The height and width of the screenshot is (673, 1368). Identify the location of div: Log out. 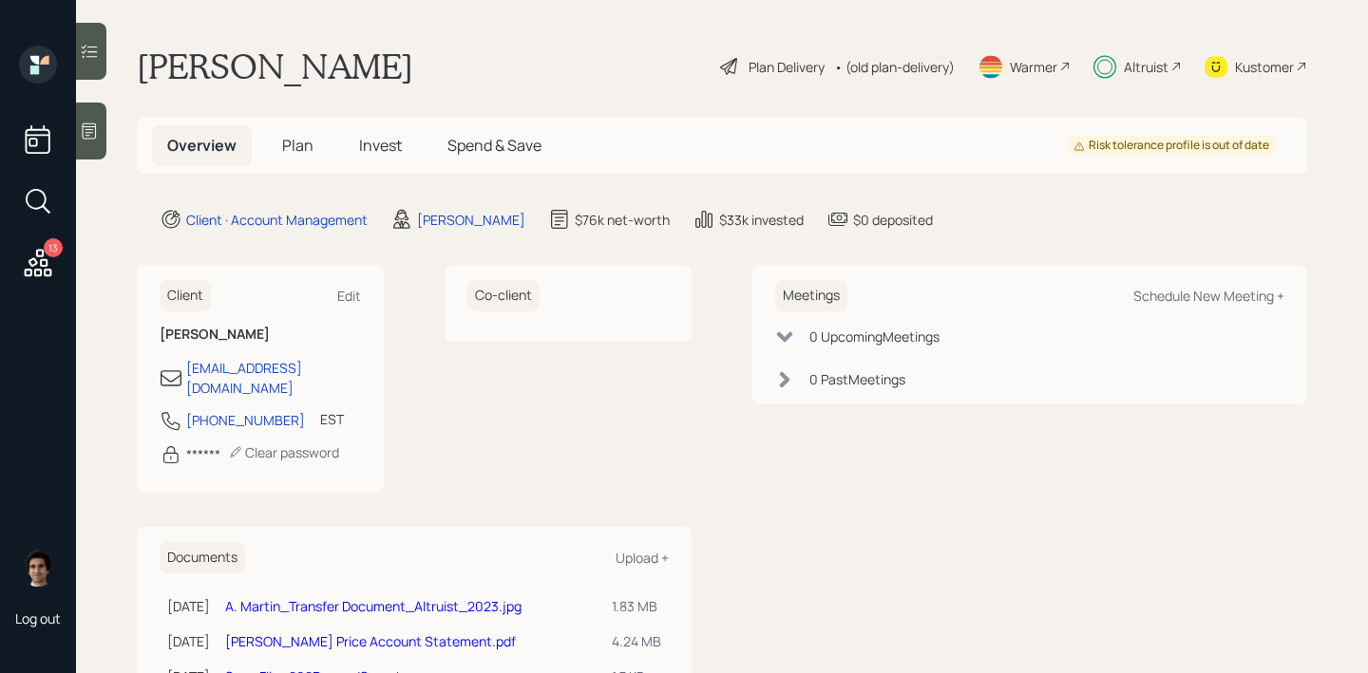
(38, 618).